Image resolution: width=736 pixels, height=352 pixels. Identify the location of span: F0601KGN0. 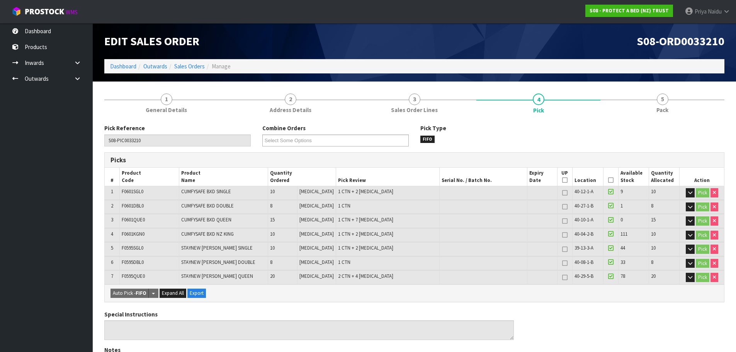
(133, 234).